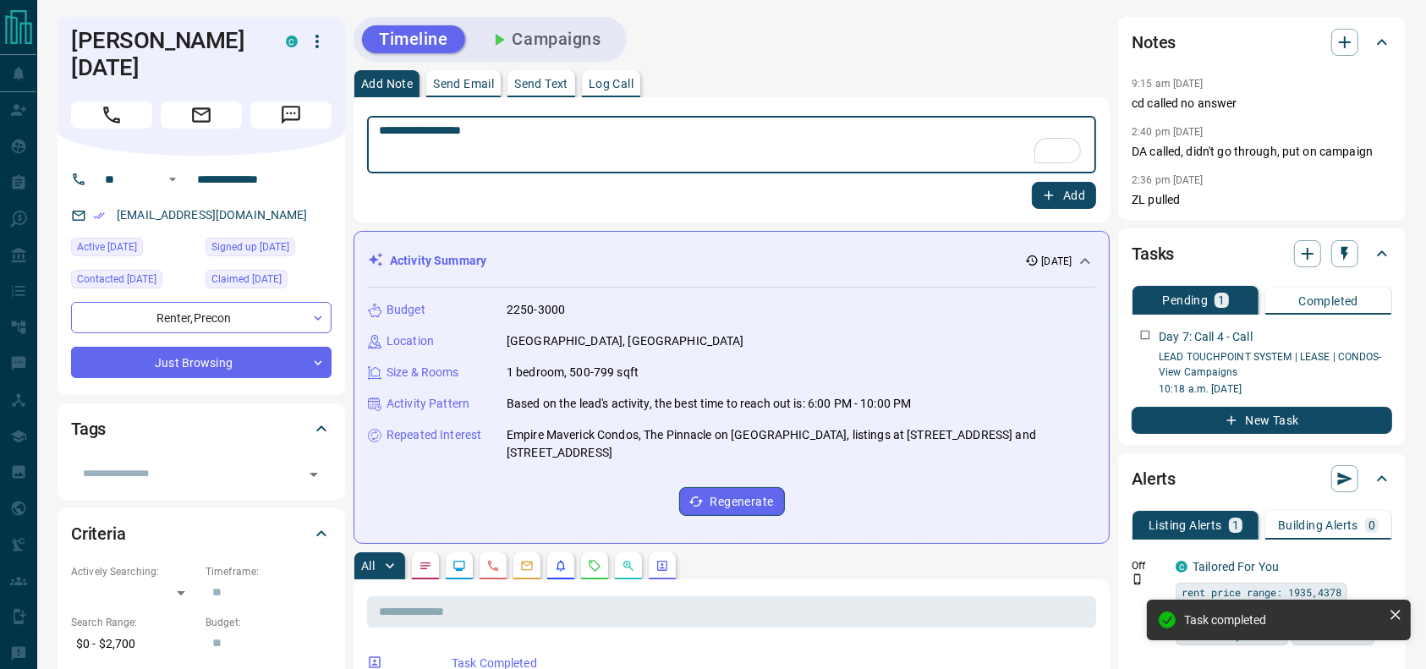  What do you see at coordinates (628, 566) in the screenshot?
I see `svg: Opportunities` at bounding box center [628, 566].